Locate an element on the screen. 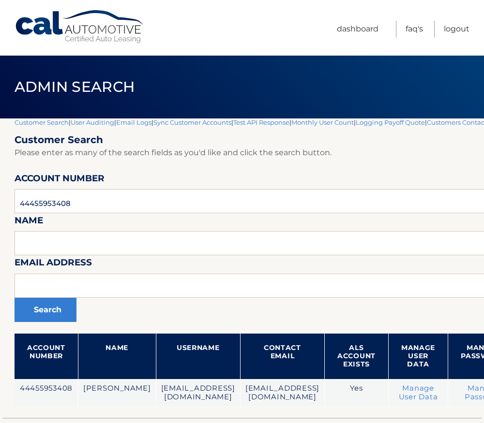 This screenshot has width=484, height=423. th: Account Number is located at coordinates (46, 356).